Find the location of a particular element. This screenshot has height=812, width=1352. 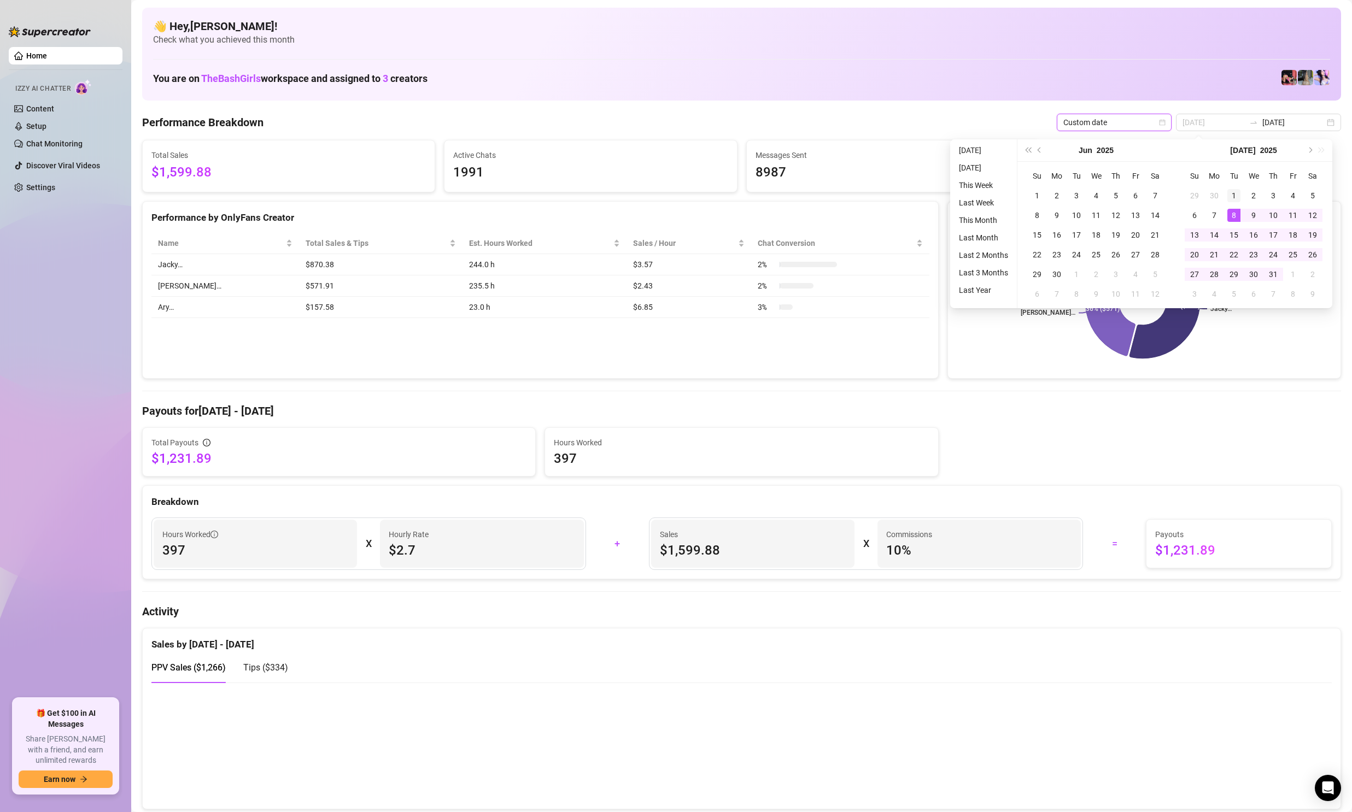

li: Last 2 Months is located at coordinates (983, 255).